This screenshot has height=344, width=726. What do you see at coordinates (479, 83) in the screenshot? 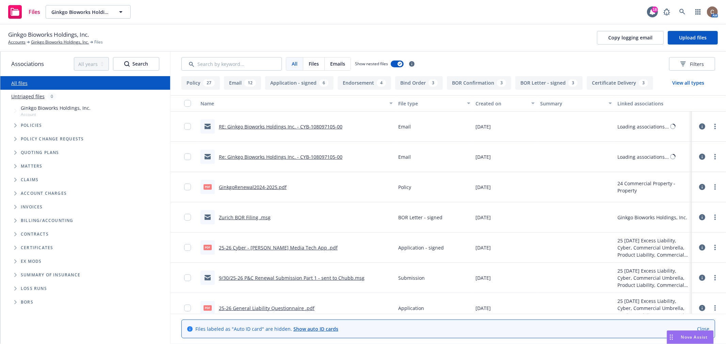
I see `button: BOR Confirmation` at bounding box center [479, 83].